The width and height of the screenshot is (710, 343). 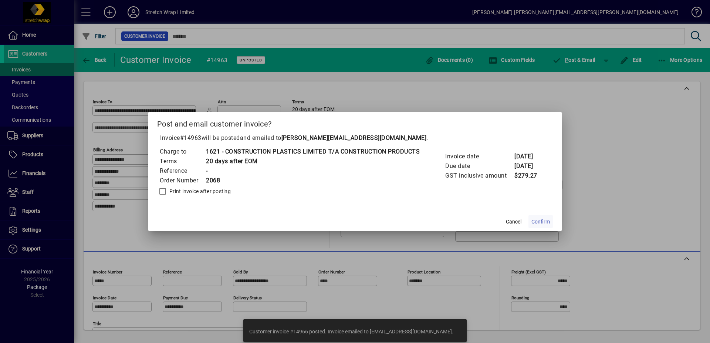 What do you see at coordinates (479, 166) in the screenshot?
I see `td: Due date` at bounding box center [479, 166].